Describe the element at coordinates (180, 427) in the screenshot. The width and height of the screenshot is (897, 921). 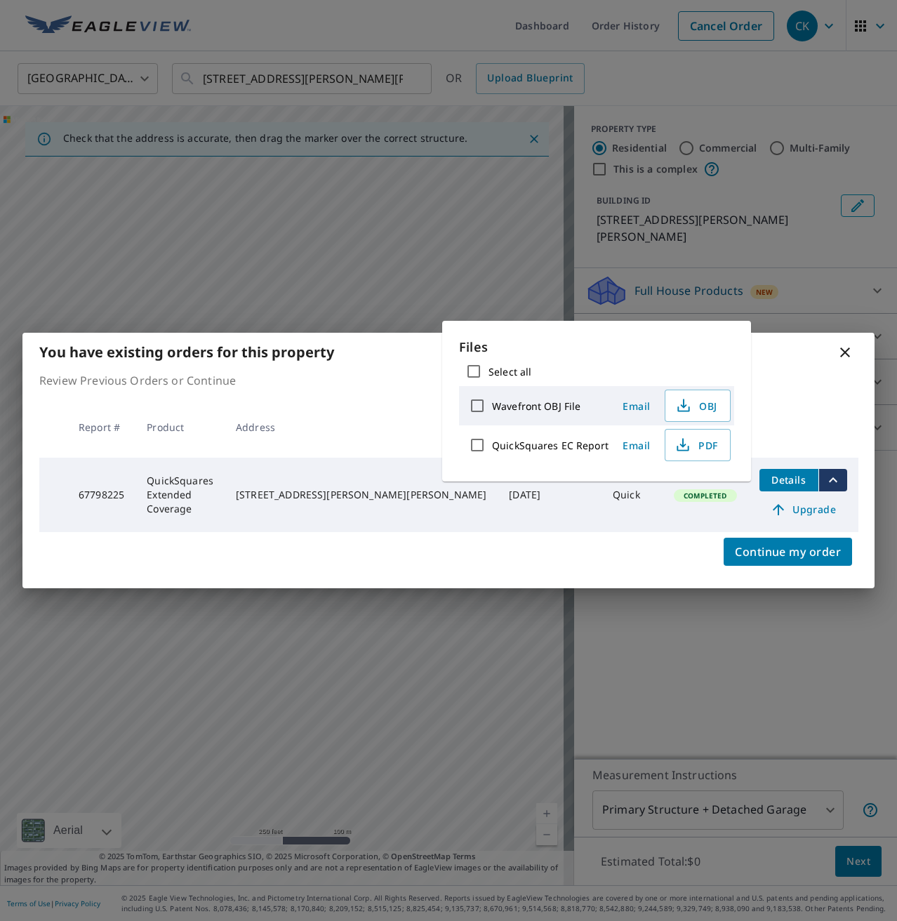
I see `th: Product` at that location.